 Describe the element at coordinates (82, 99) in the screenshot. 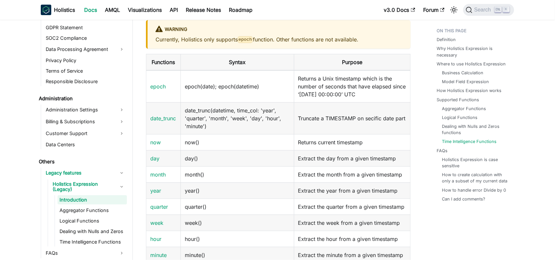

I see `a: Administration` at that location.